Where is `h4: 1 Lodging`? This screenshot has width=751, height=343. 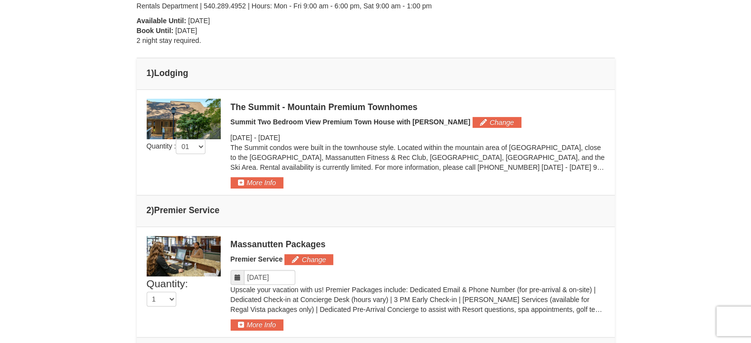 h4: 1 Lodging is located at coordinates (376, 73).